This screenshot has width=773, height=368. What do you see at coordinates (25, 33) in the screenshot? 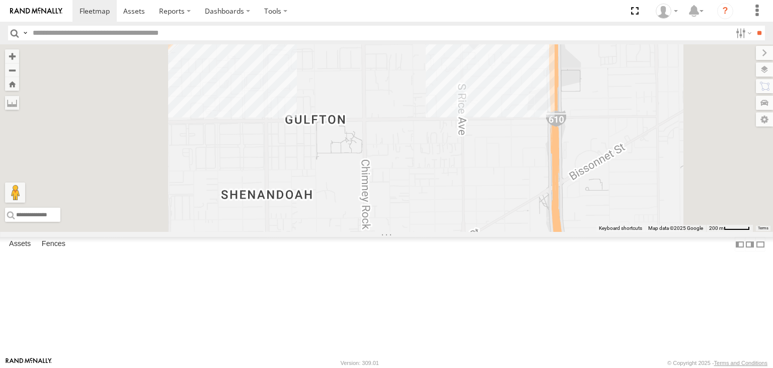
I see `label: Search Query` at bounding box center [25, 33].